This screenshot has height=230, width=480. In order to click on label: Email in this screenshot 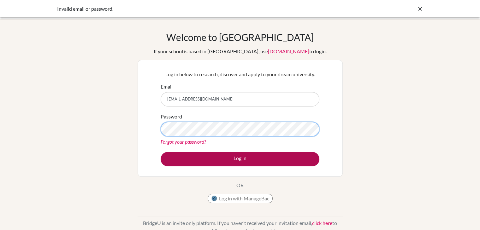, I will do `click(166, 87)`.